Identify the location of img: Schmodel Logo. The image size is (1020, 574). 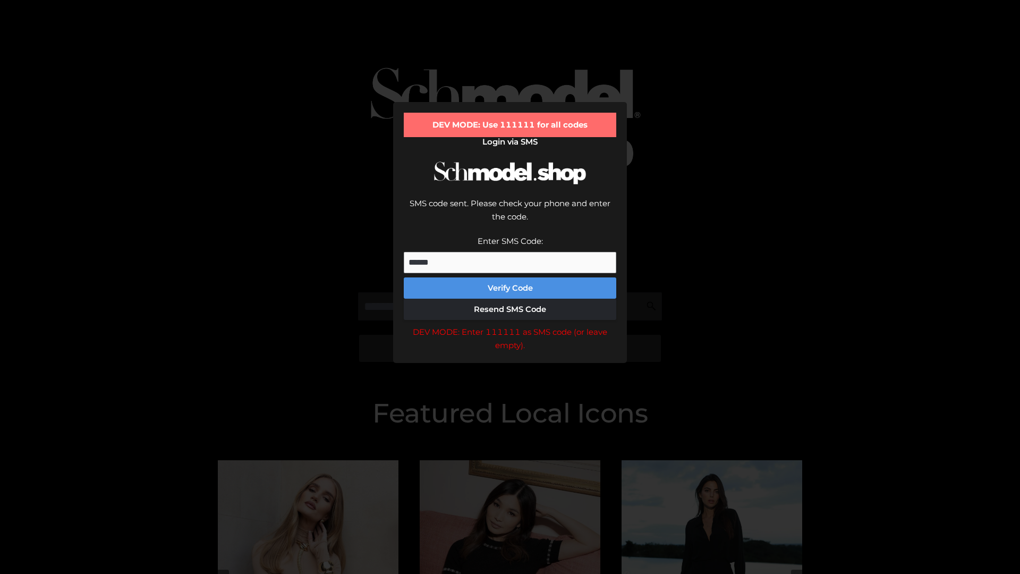
(510, 173).